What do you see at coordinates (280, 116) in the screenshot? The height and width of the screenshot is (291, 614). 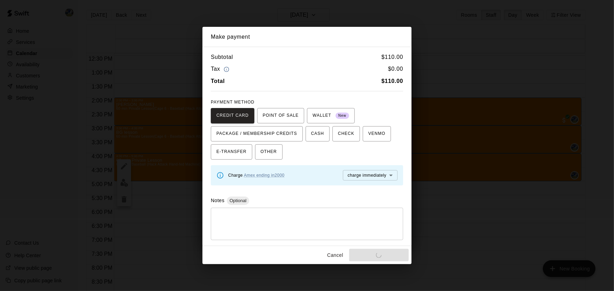 I see `span: POINT OF SALE` at bounding box center [280, 116].